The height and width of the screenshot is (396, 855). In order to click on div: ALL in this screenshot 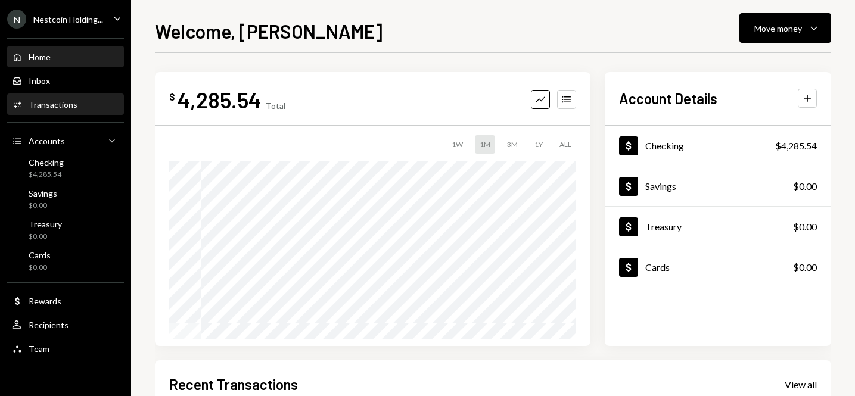, I will do `click(565, 144)`.